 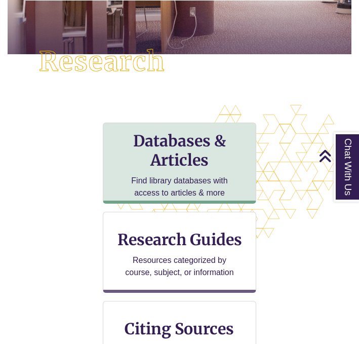 I want to click on p: Find library databases with access to articles & more, so click(x=180, y=187).